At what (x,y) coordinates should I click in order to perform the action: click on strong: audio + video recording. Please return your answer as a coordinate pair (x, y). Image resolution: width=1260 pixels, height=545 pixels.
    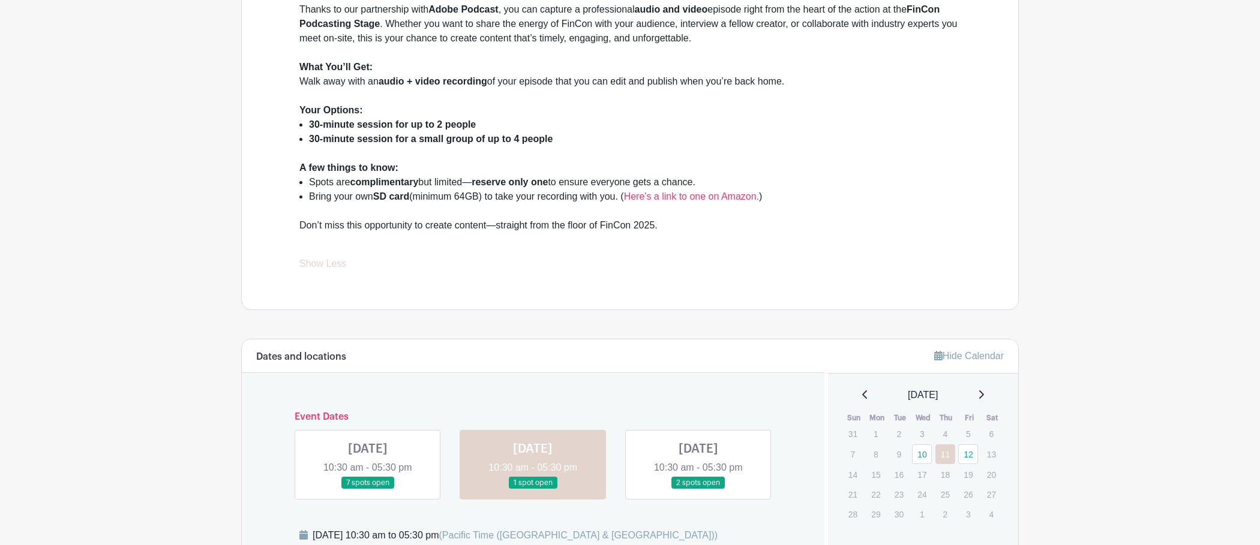
    Looking at the image, I should click on (433, 81).